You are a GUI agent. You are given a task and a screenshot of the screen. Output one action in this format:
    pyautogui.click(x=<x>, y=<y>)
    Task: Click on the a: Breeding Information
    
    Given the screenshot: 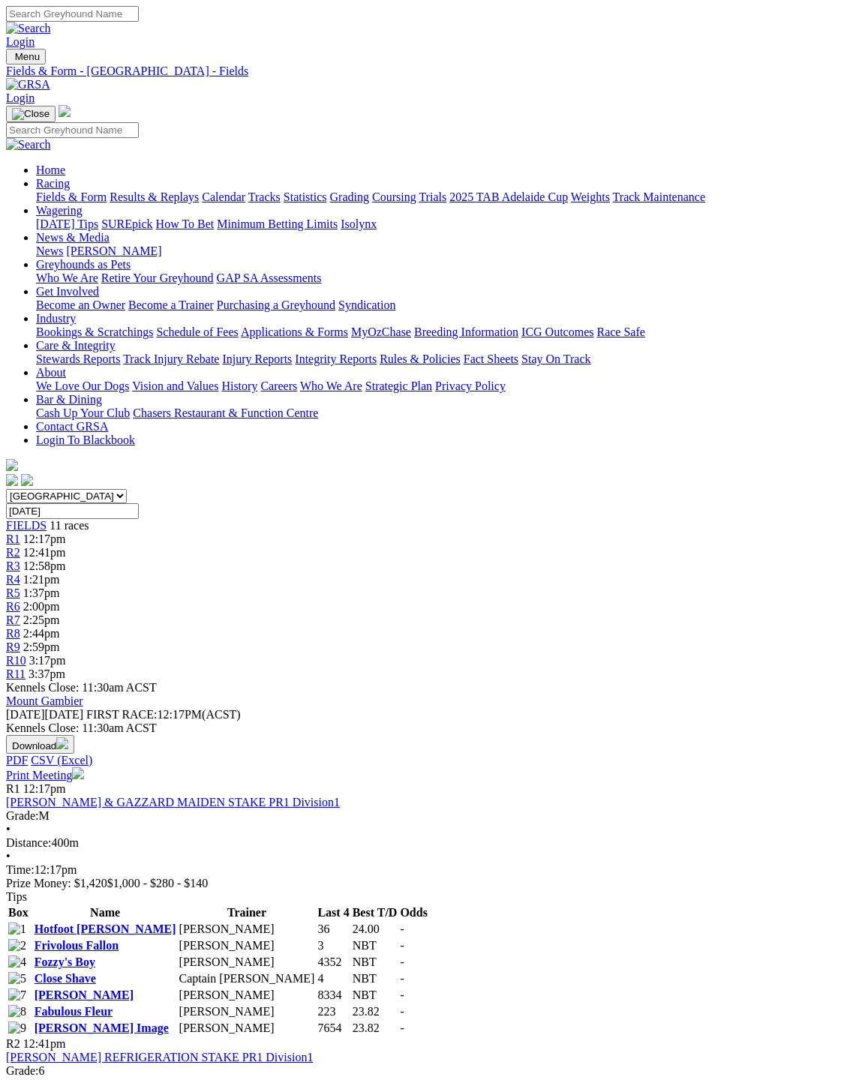 What is the action you would take?
    pyautogui.click(x=466, y=332)
    